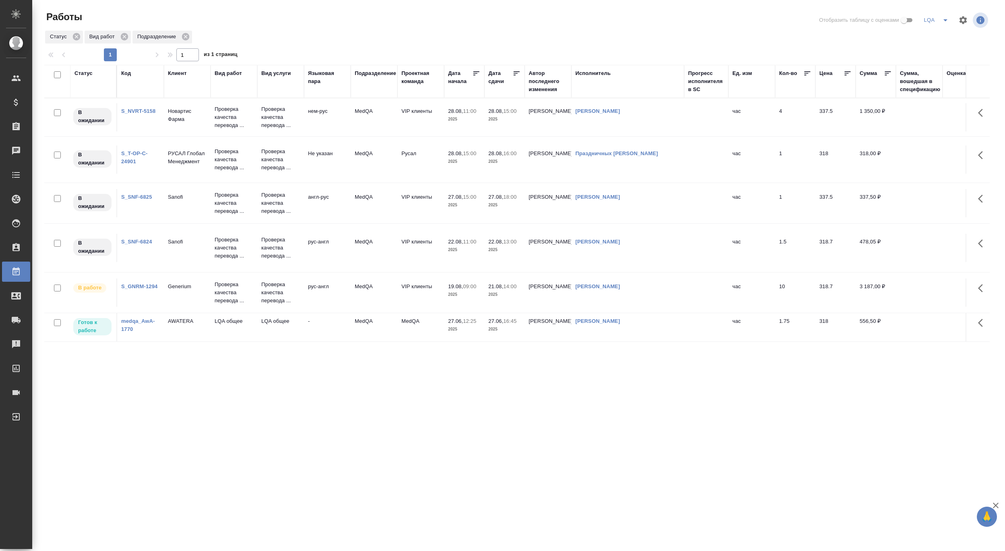 The image size is (1005, 551). Describe the element at coordinates (126, 73) in the screenshot. I see `div: Код` at that location.